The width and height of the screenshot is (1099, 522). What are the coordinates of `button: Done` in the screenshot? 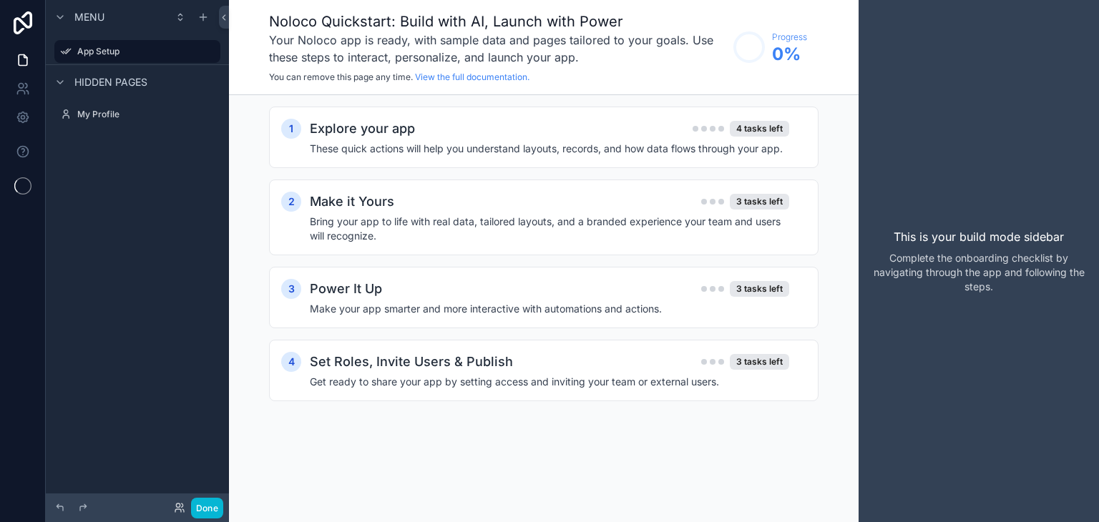 It's located at (207, 508).